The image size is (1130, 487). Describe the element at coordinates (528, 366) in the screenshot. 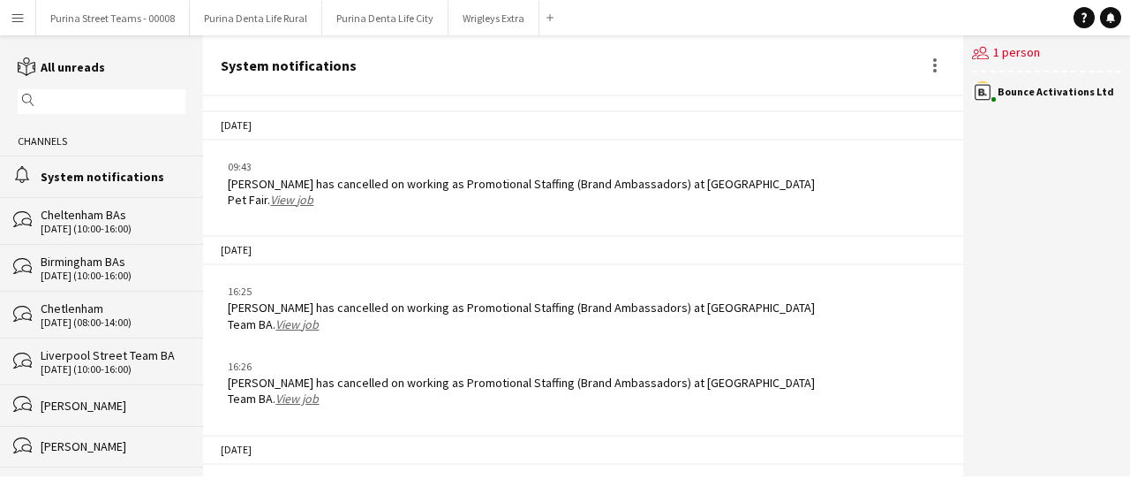

I see `div: 16:26` at that location.